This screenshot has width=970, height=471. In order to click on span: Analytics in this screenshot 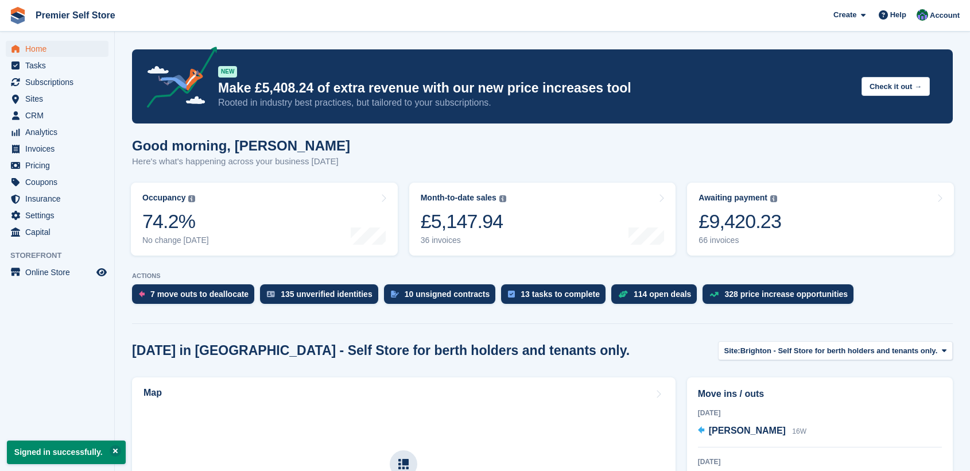, I will do `click(60, 132)`.